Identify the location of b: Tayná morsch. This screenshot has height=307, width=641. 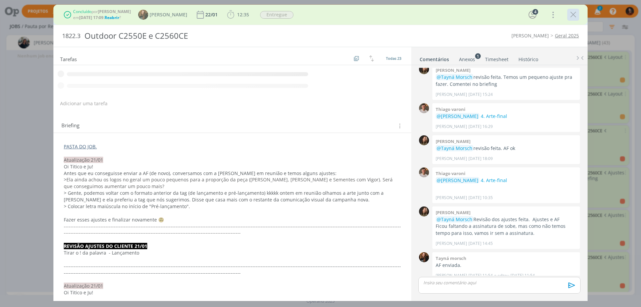
(451, 258).